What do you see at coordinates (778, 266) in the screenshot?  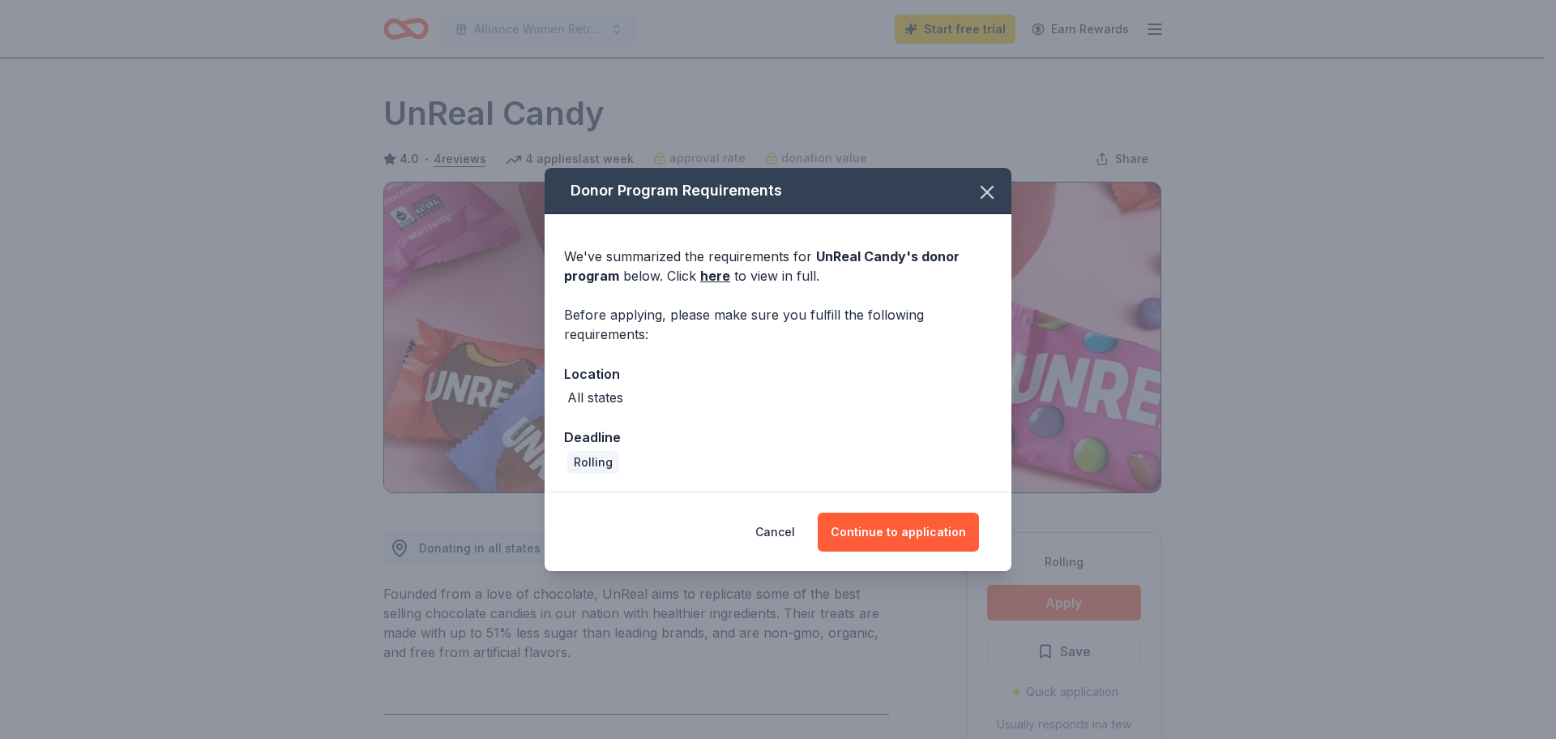 I see `div: We've summarized the requirements for below. Click to view in full.` at bounding box center [778, 266].